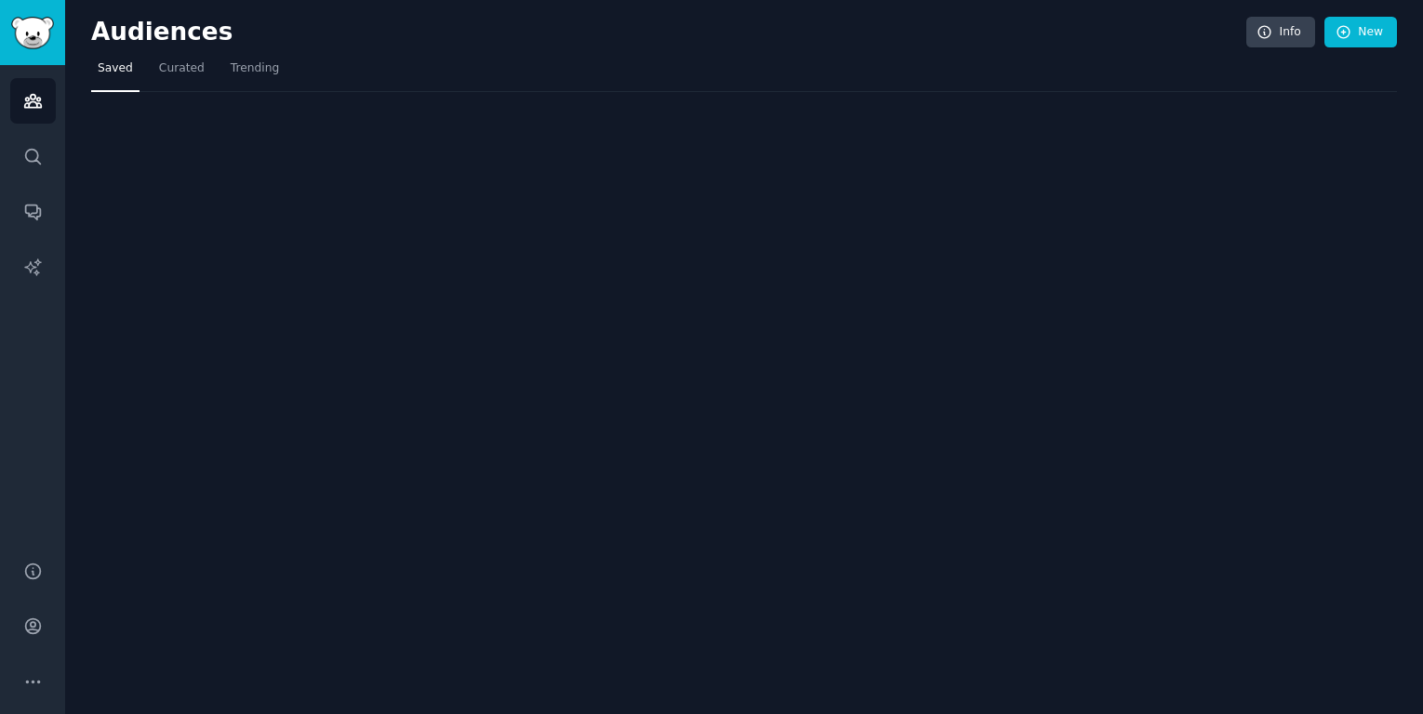  What do you see at coordinates (181, 69) in the screenshot?
I see `span: Curated` at bounding box center [181, 69].